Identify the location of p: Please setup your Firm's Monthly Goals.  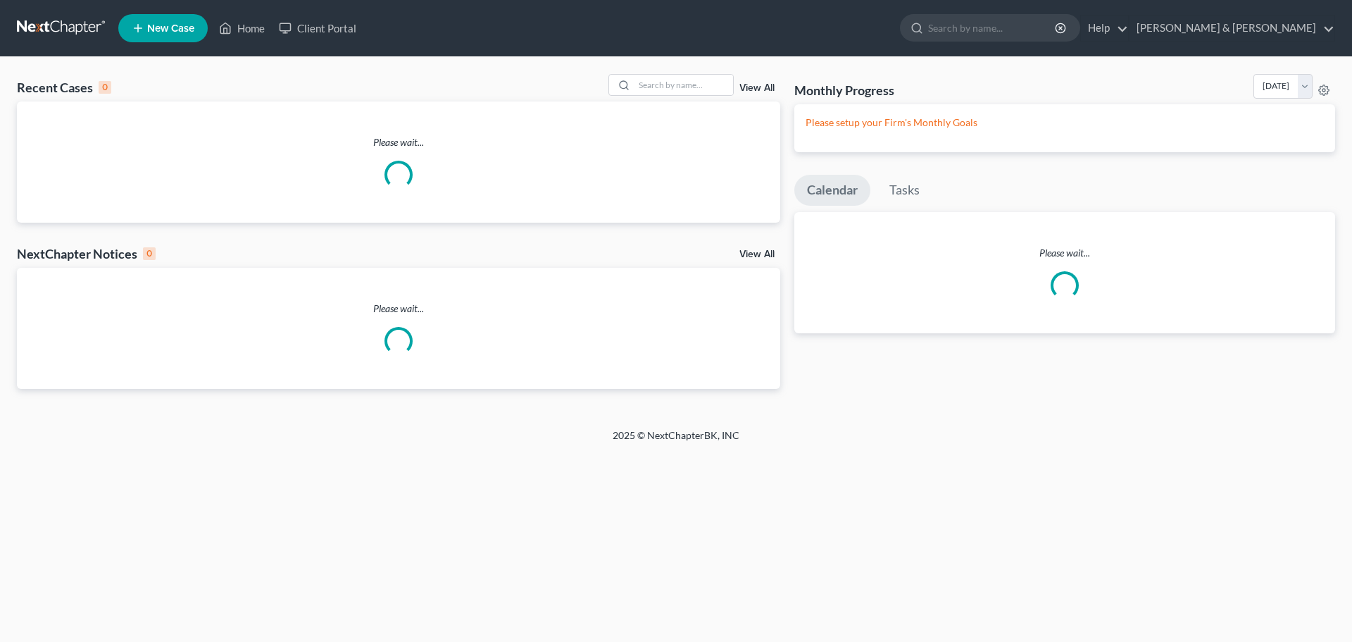
(1065, 123).